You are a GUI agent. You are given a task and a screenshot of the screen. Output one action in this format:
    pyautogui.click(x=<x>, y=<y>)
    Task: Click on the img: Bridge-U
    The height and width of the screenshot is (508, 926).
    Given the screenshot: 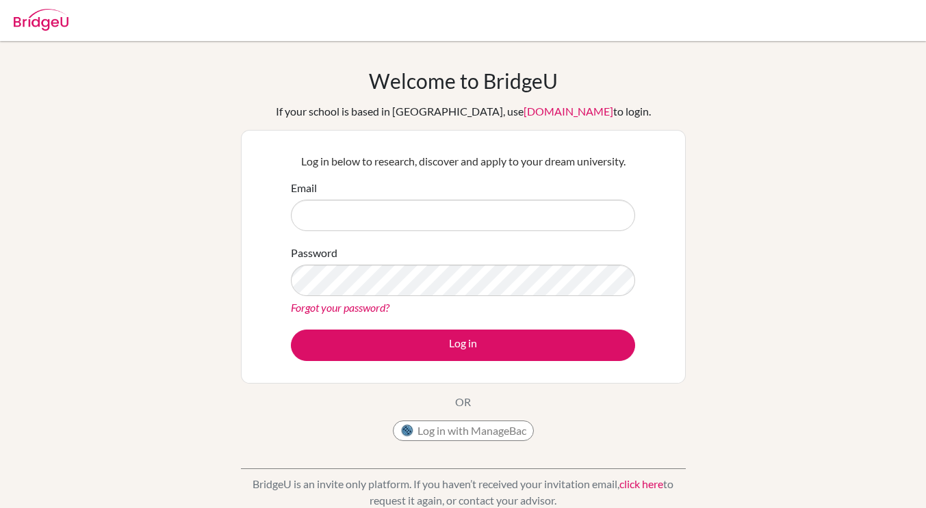 What is the action you would take?
    pyautogui.click(x=41, y=20)
    